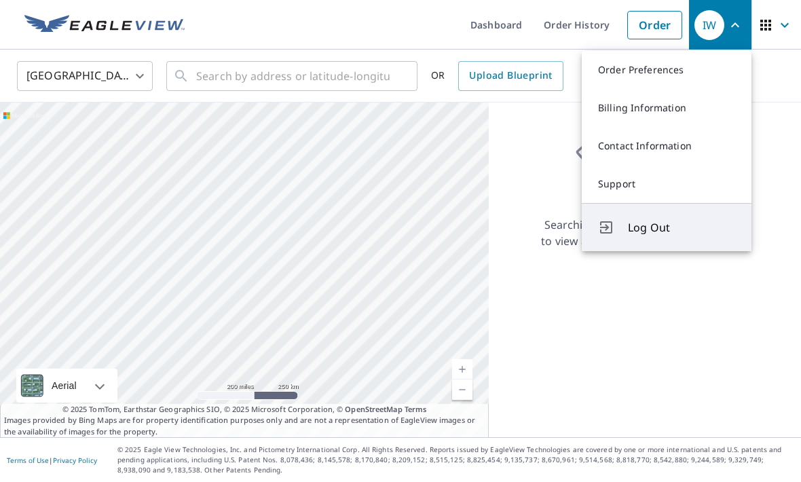 The image size is (801, 482). What do you see at coordinates (105, 25) in the screenshot?
I see `img: EV Logo` at bounding box center [105, 25].